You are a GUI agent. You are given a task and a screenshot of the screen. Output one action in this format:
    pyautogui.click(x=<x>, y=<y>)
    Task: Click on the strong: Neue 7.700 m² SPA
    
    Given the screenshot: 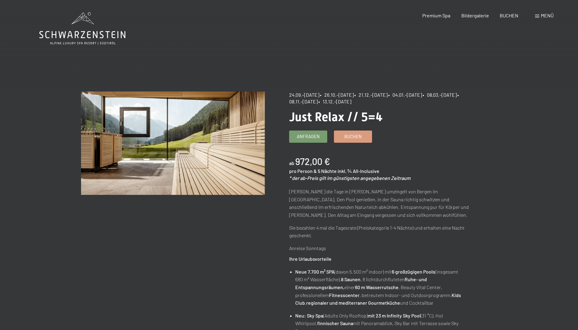 What is the action you would take?
    pyautogui.click(x=315, y=271)
    